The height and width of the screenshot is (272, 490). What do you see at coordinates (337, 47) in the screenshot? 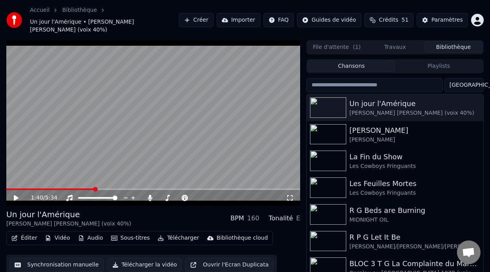
I see `button: File d'attente` at bounding box center [337, 47].